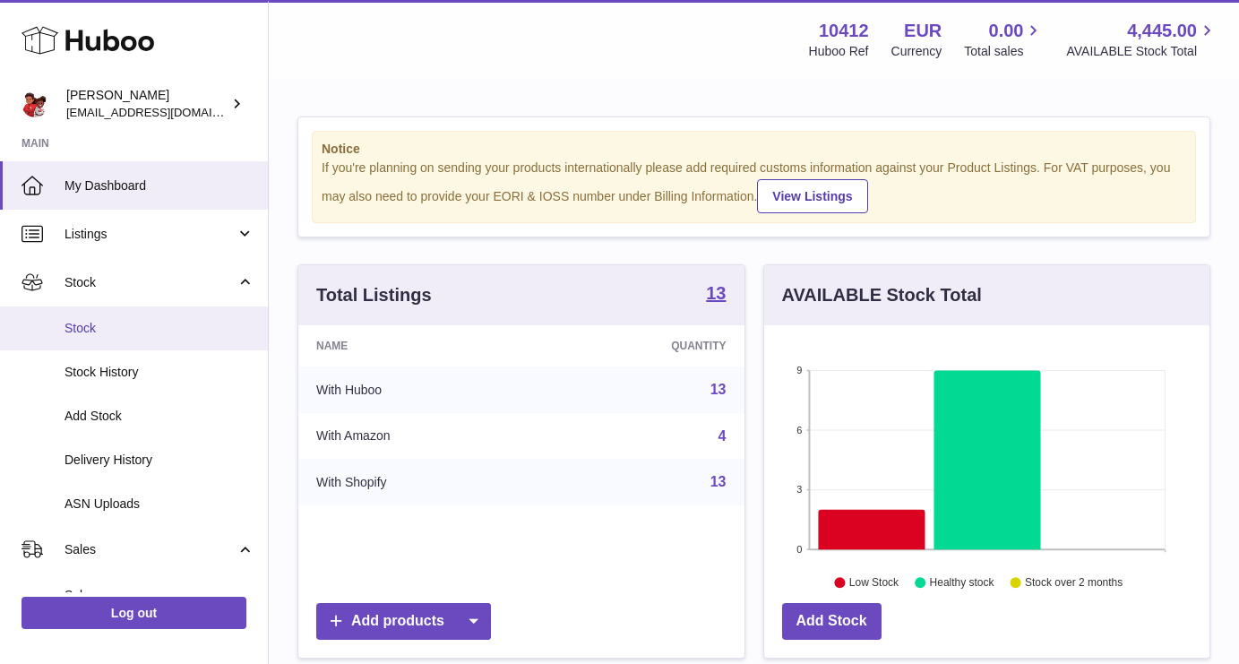 The height and width of the screenshot is (664, 1239). Describe the element at coordinates (1003, 51) in the screenshot. I see `span: Total sales` at that location.